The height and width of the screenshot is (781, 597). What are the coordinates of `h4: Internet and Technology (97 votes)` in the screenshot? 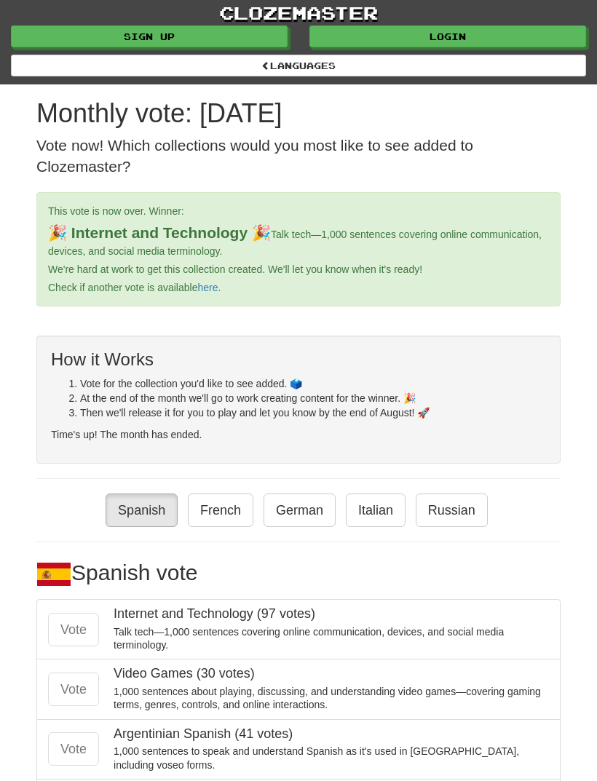 It's located at (331, 614).